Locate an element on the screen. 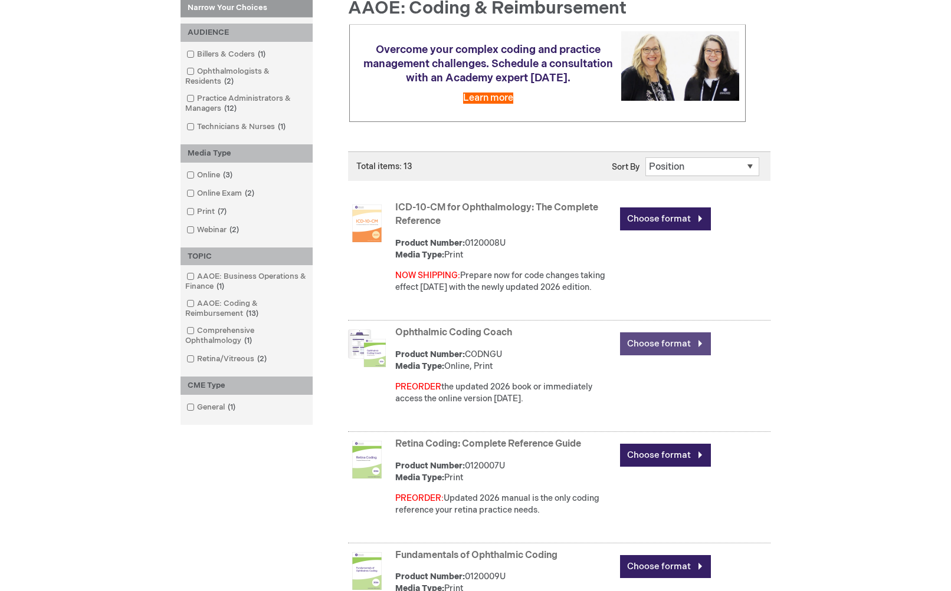  img: Schedule a consultation with an Academy expert today is located at coordinates (680, 65).